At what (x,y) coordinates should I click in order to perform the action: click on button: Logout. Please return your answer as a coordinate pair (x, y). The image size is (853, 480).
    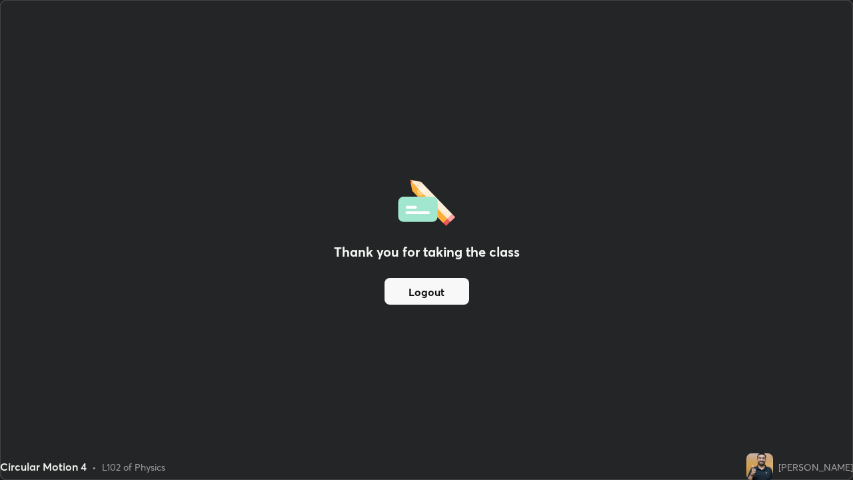
    Looking at the image, I should click on (427, 291).